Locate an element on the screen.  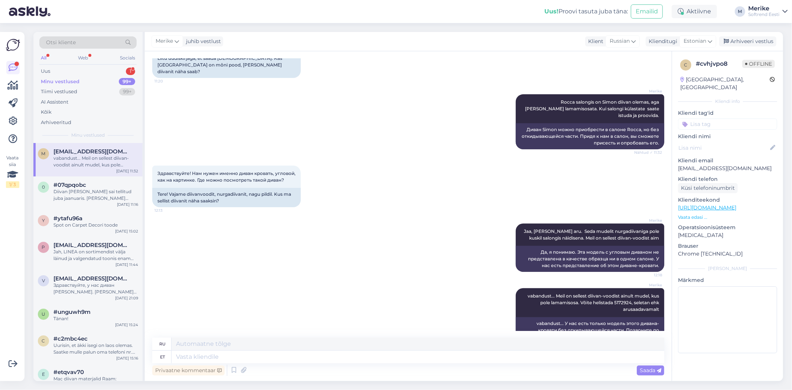
p: Vaata edasi ... is located at coordinates (727, 217).